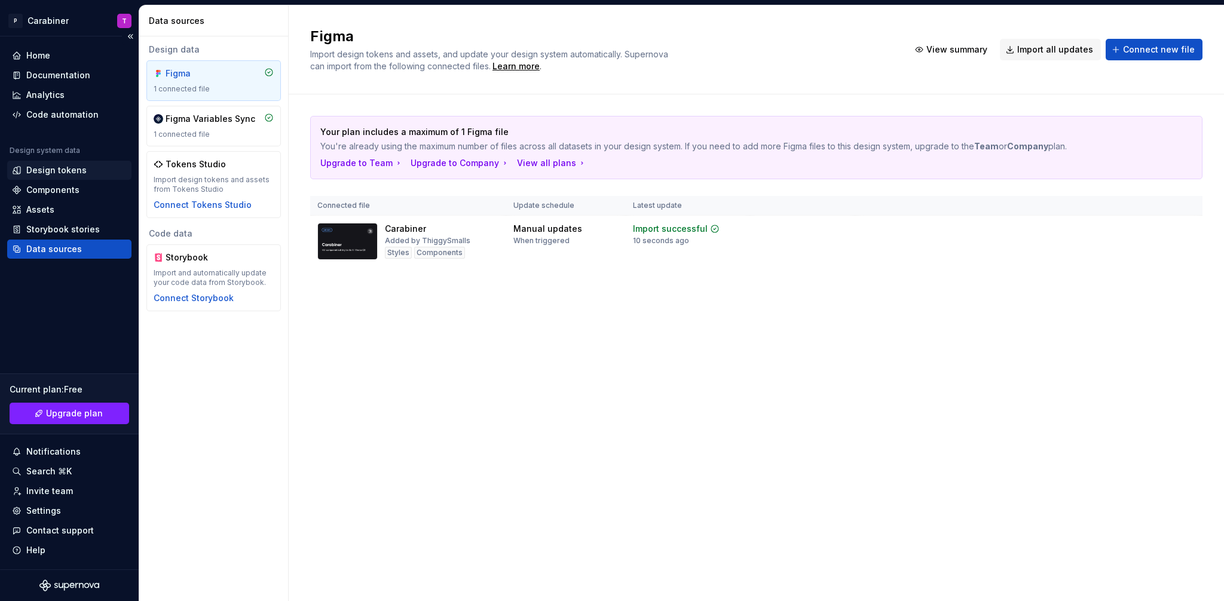 The height and width of the screenshot is (601, 1224). Describe the element at coordinates (213, 278) in the screenshot. I see `a: StorybookImport and automatically update your code data from Storybook.Connect Storybook` at that location.